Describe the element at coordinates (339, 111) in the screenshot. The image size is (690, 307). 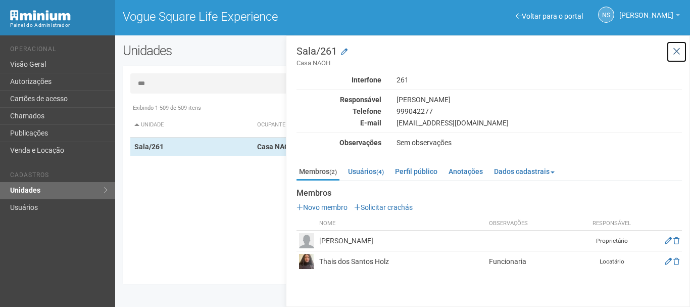
I see `div: Telefone` at that location.